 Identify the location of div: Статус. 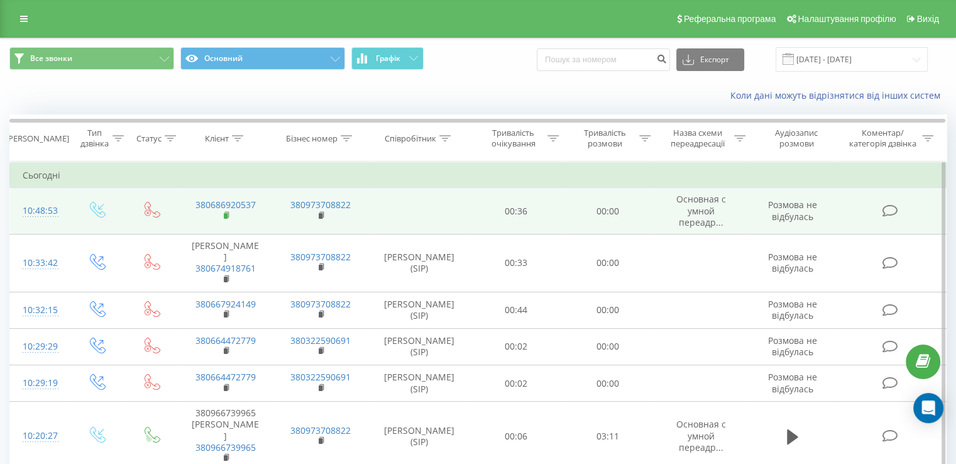
(149, 138).